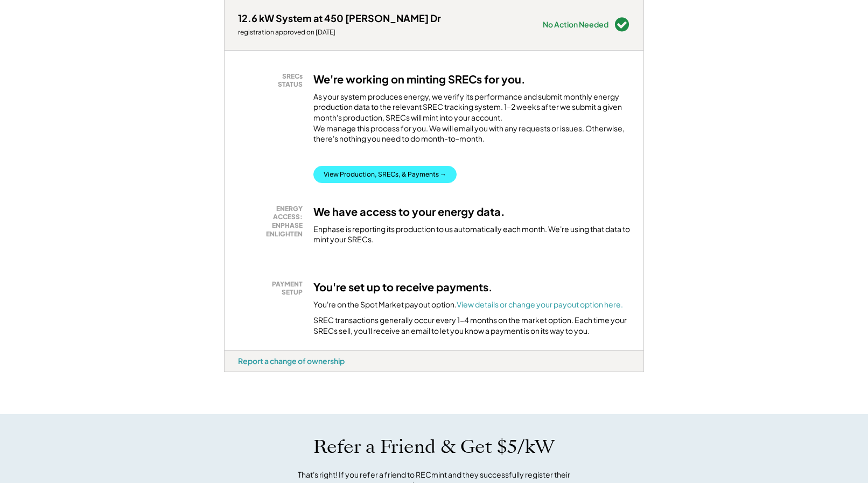  Describe the element at coordinates (468, 305) in the screenshot. I see `div: You're on the Spot Market payout option.` at that location.